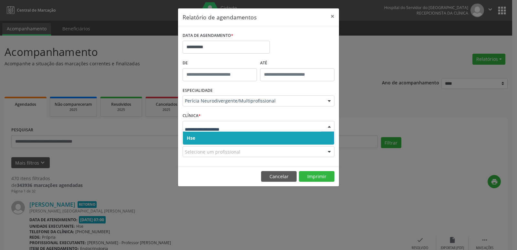 This screenshot has height=250, width=517. I want to click on label: ATÉ, so click(297, 63).